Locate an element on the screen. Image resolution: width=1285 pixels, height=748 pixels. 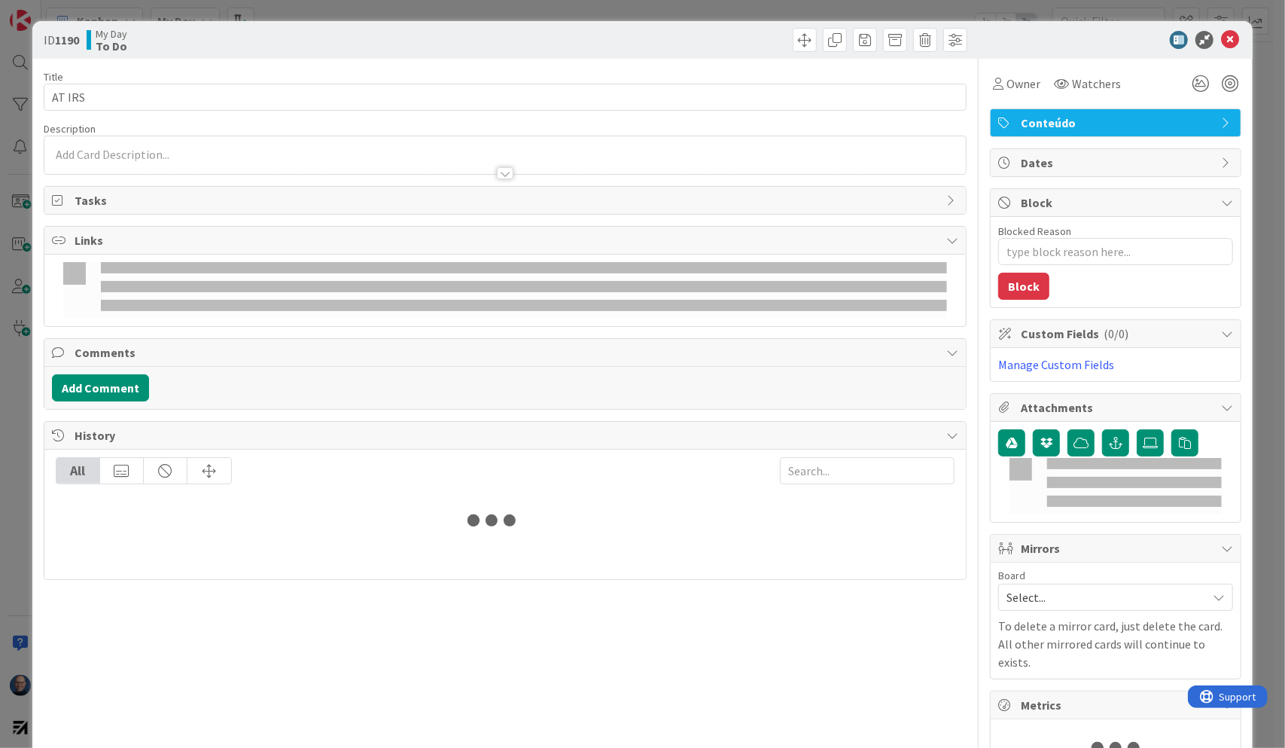
span: Owner is located at coordinates (1023, 84).